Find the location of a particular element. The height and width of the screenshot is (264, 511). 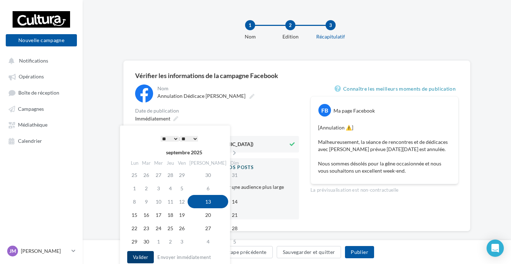

td: 8 is located at coordinates (134, 201).